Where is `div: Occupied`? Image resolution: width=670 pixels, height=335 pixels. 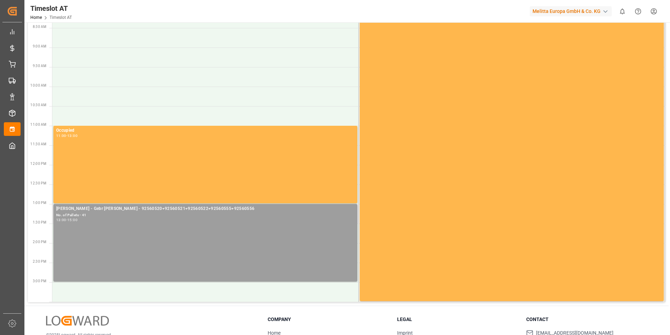 div: Occupied is located at coordinates (205, 131).